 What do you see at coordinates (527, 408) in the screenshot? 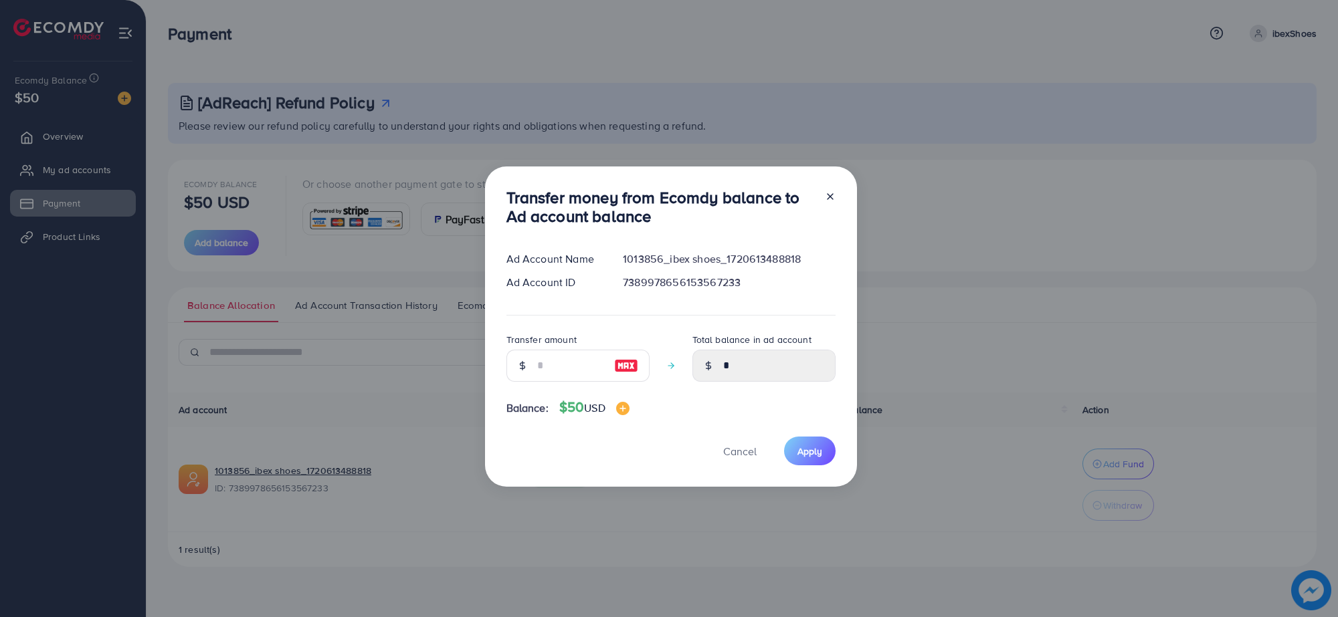
I see `span: Balance:` at bounding box center [527, 408].